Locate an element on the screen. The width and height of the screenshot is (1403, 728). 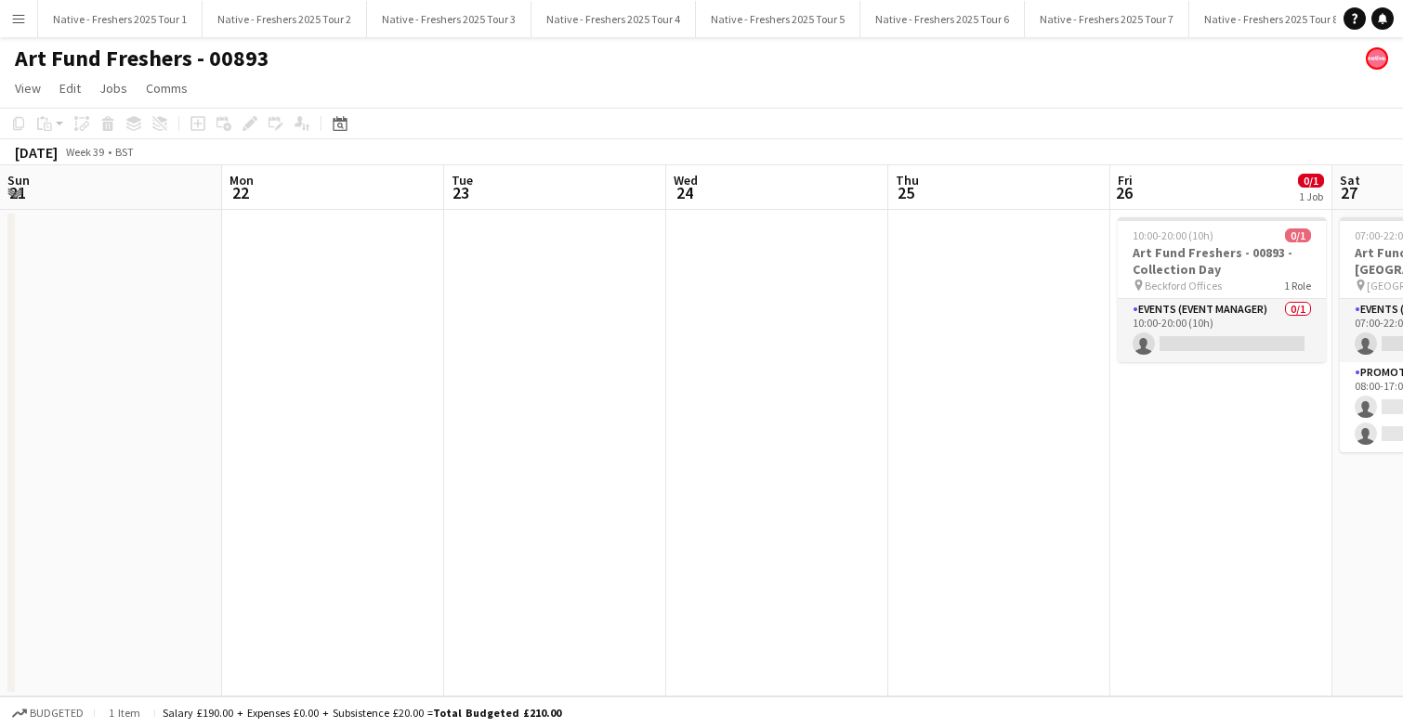
span: Sat is located at coordinates (1350, 180).